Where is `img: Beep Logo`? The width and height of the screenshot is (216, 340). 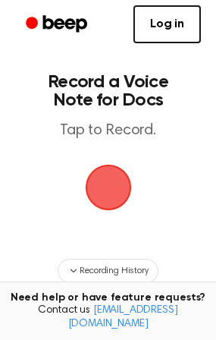
img: Beep Logo is located at coordinates (108, 187).